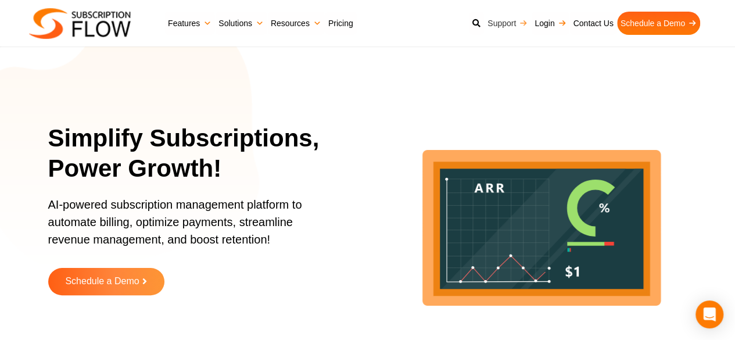 Image resolution: width=735 pixels, height=340 pixels. What do you see at coordinates (341, 23) in the screenshot?
I see `a: Pricing` at bounding box center [341, 23].